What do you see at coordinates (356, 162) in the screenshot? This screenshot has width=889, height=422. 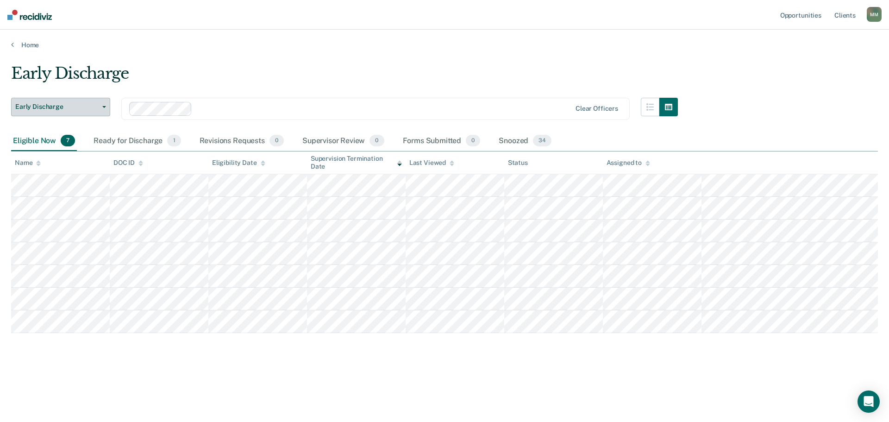 I see `div: Supervision Termination Date` at bounding box center [356, 162].